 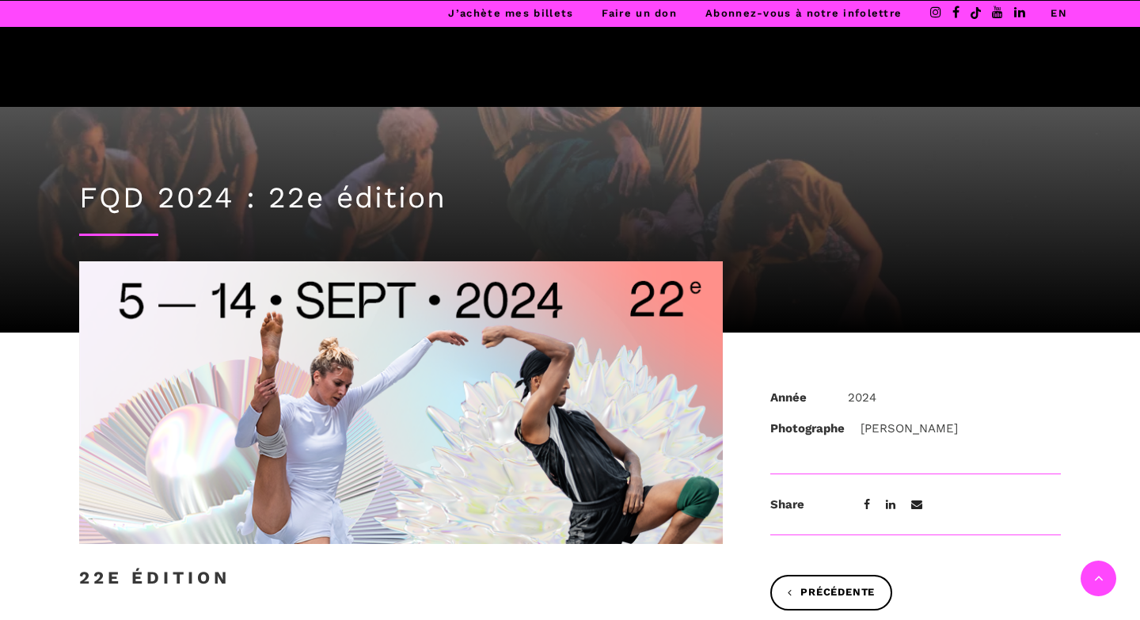 I want to click on span: Année, so click(x=801, y=397).